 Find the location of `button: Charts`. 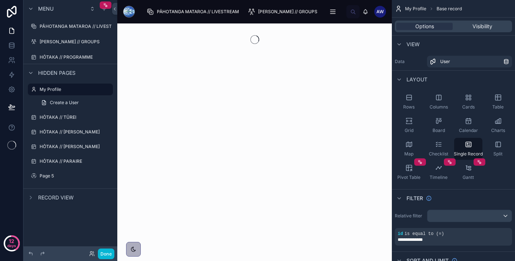

button: Charts is located at coordinates (498, 125).